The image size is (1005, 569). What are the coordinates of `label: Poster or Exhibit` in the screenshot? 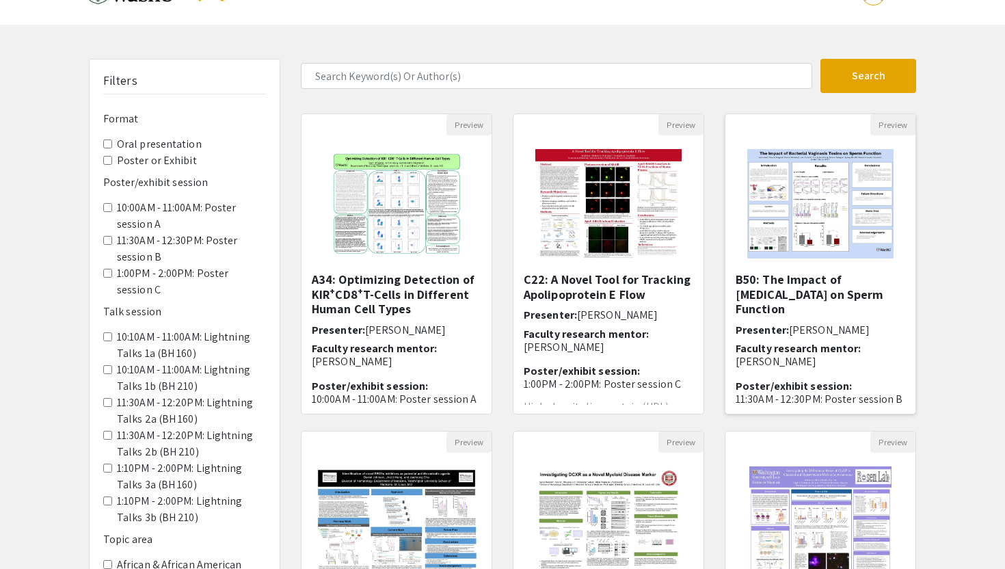 It's located at (157, 161).